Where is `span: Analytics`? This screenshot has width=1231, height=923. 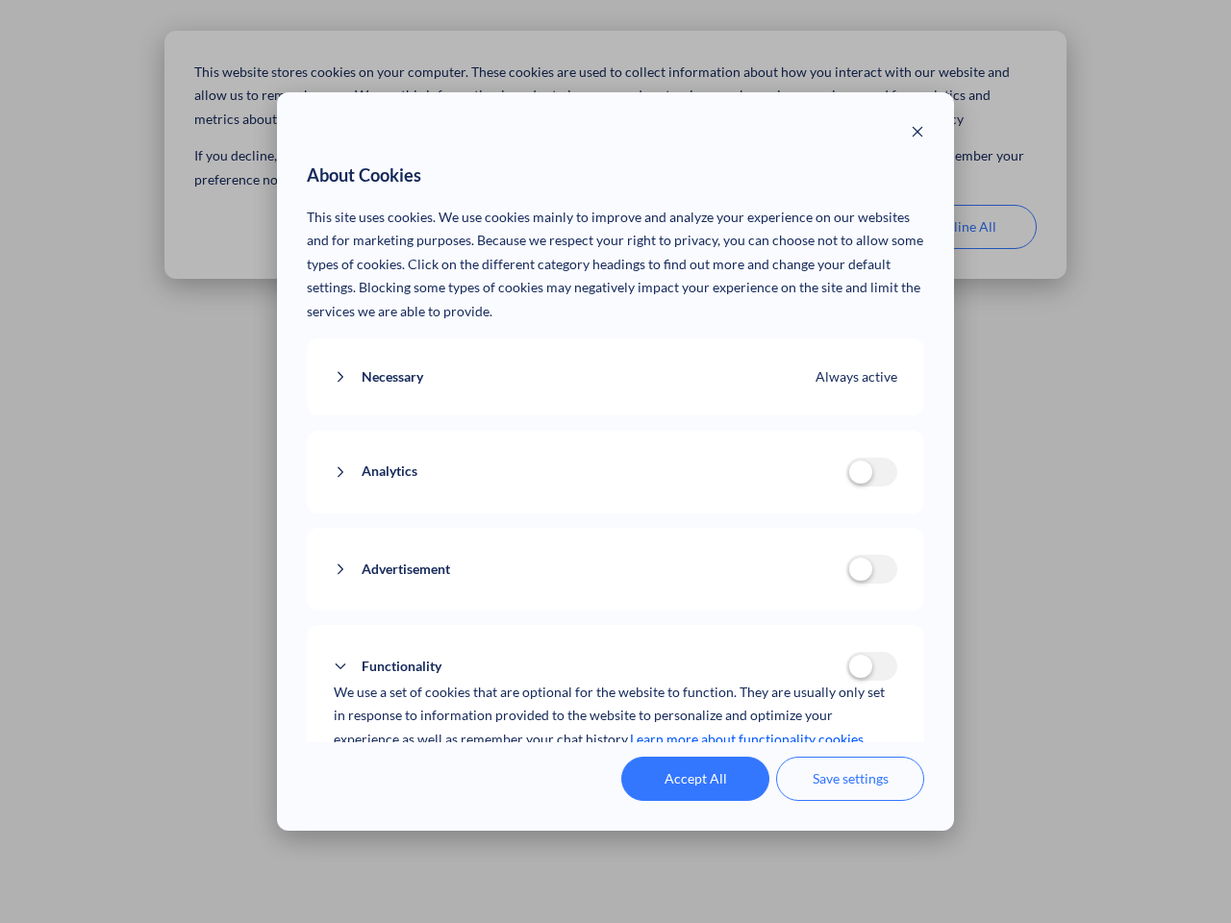 span: Analytics is located at coordinates (389, 471).